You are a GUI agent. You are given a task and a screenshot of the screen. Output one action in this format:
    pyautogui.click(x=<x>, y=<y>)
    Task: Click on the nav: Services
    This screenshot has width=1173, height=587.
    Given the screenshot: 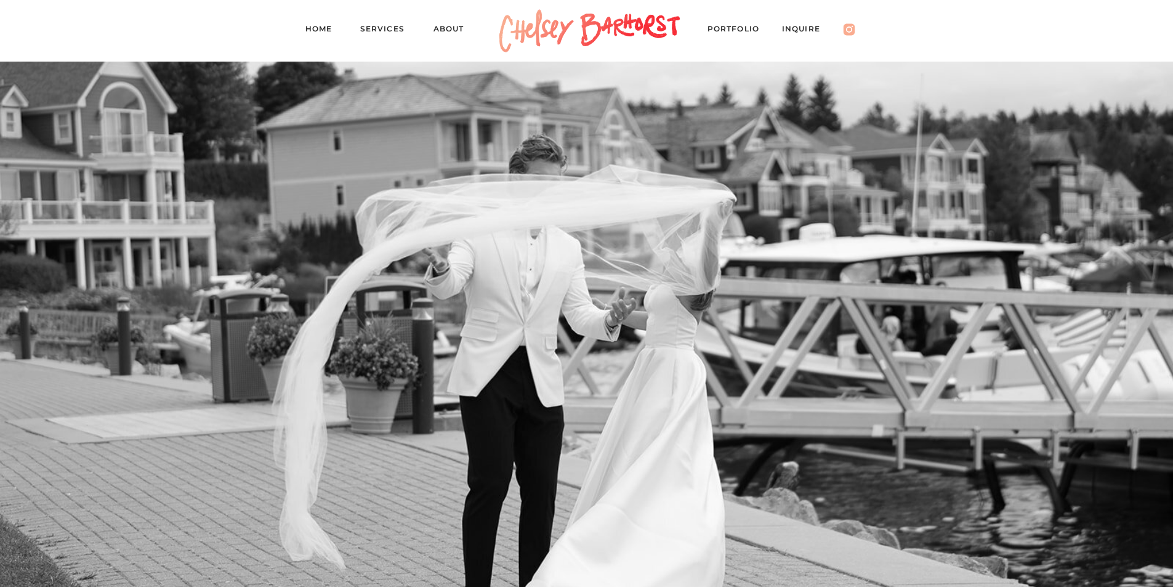 What is the action you would take?
    pyautogui.click(x=388, y=31)
    